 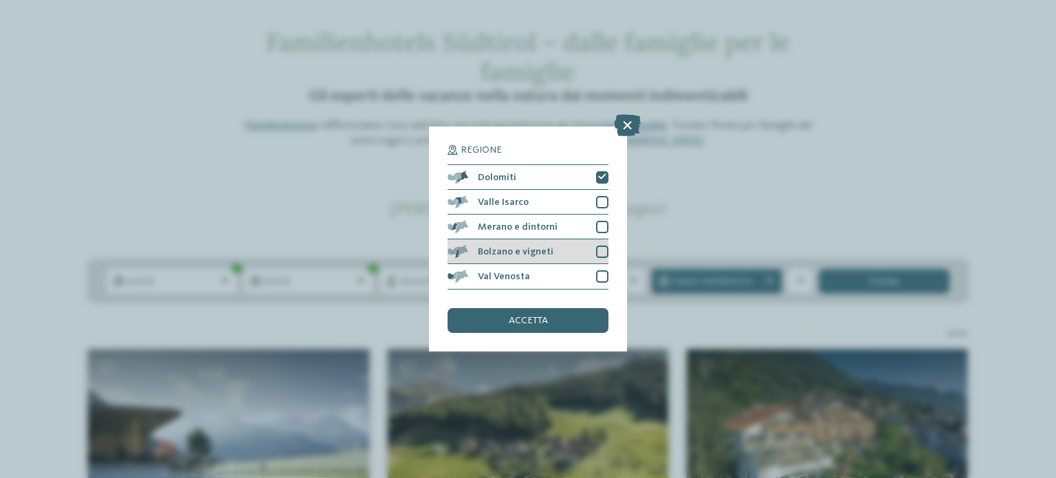 What do you see at coordinates (504, 276) in the screenshot?
I see `span: Val Venosta` at bounding box center [504, 276].